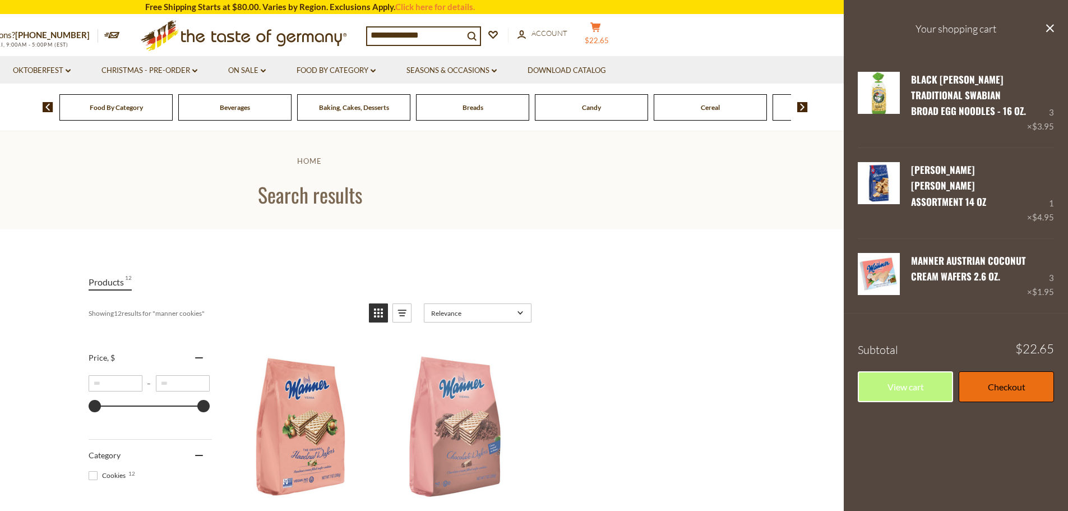 The height and width of the screenshot is (511, 1068). I want to click on a: View list mode, so click(402, 313).